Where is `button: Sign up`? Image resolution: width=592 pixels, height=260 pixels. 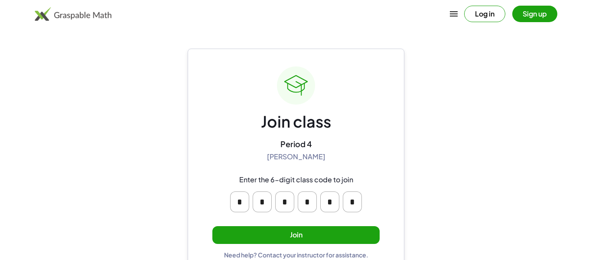 button: Sign up is located at coordinates (535, 14).